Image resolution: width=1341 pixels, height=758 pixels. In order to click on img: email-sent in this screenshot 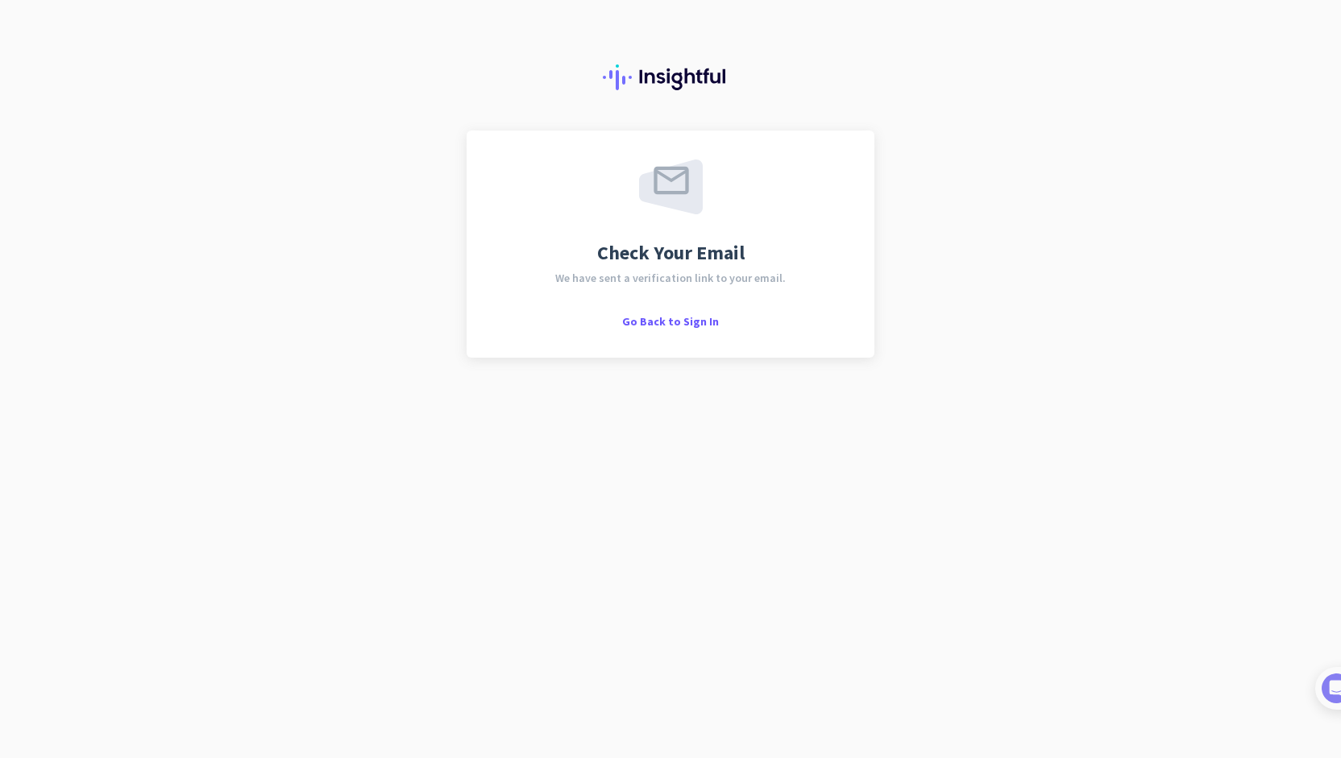, I will do `click(671, 187)`.